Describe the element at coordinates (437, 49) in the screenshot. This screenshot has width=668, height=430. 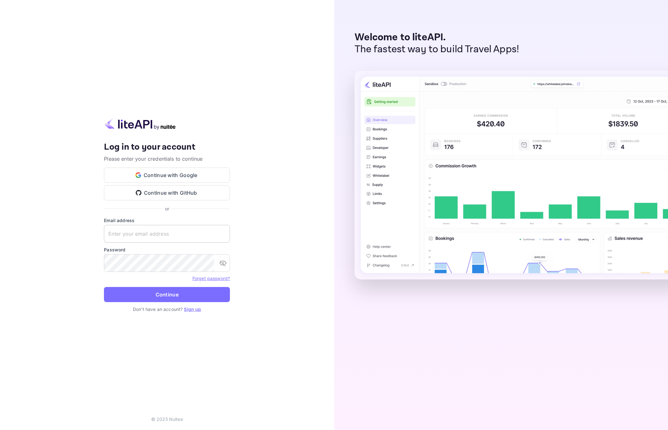
I see `p: The fastest way to build Travel Apps!` at that location.